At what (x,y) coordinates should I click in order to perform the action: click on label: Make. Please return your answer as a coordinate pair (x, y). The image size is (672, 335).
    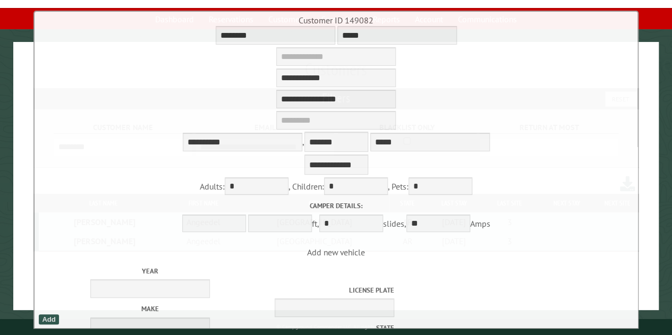
    Looking at the image, I should click on (150, 308).